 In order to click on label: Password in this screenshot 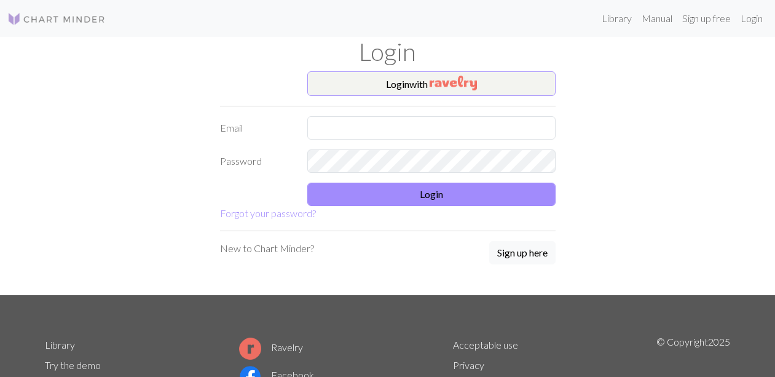, I will do `click(256, 161)`.